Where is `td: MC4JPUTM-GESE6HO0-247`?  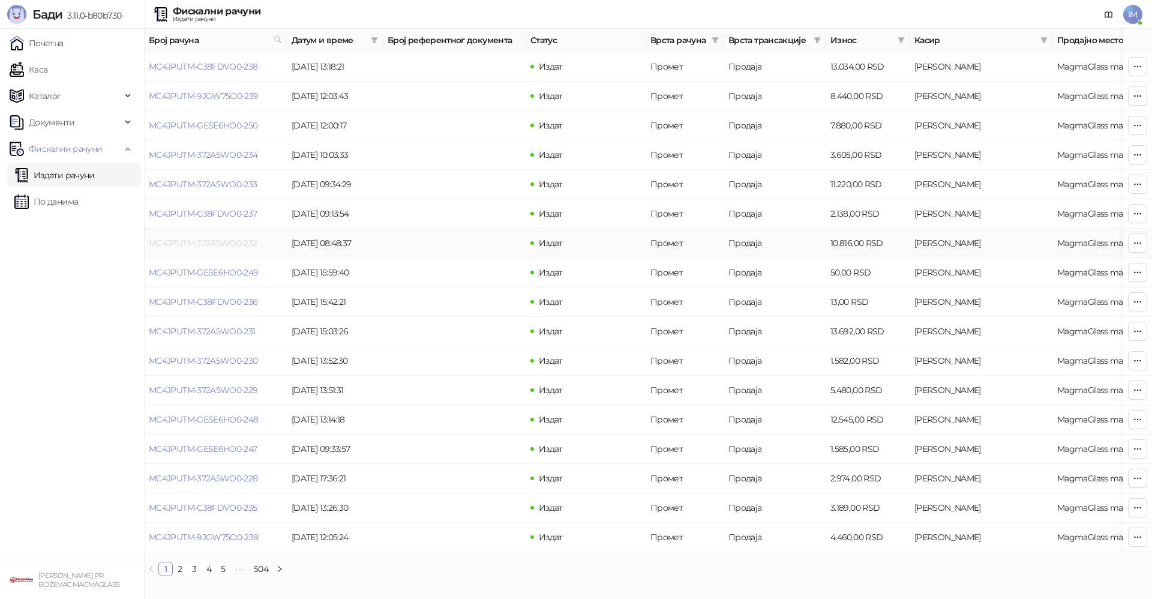
td: MC4JPUTM-GESE6HO0-247 is located at coordinates (215, 449).